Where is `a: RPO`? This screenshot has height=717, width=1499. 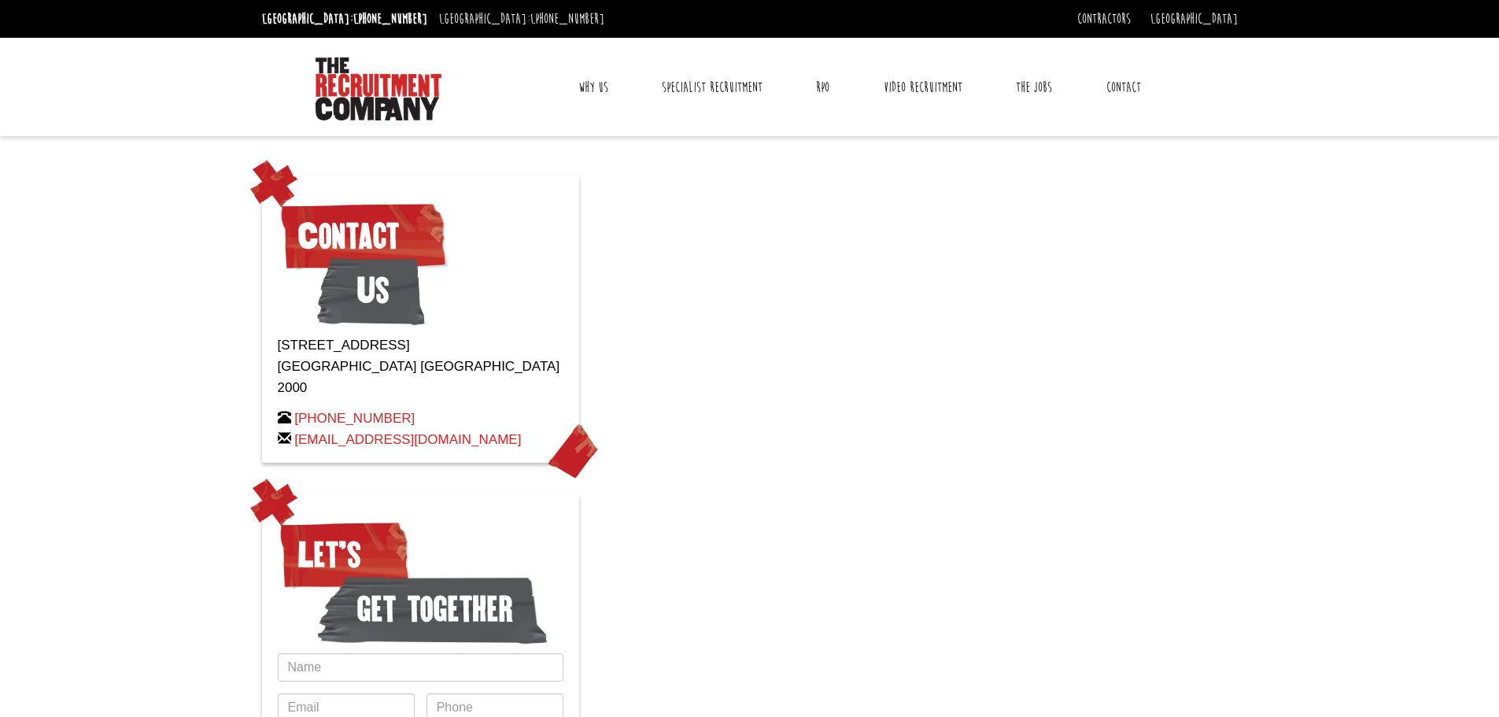
a: RPO is located at coordinates (822, 87).